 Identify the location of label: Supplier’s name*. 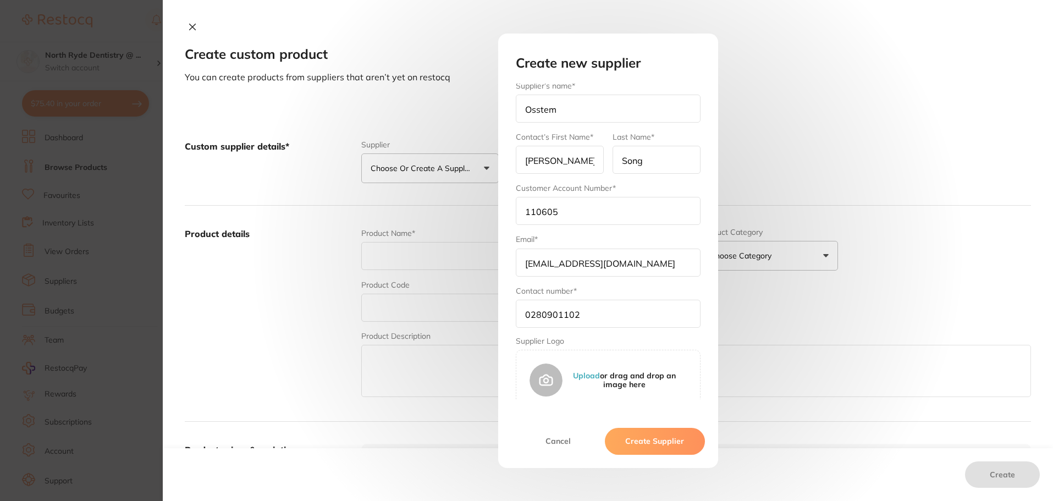
(545, 86).